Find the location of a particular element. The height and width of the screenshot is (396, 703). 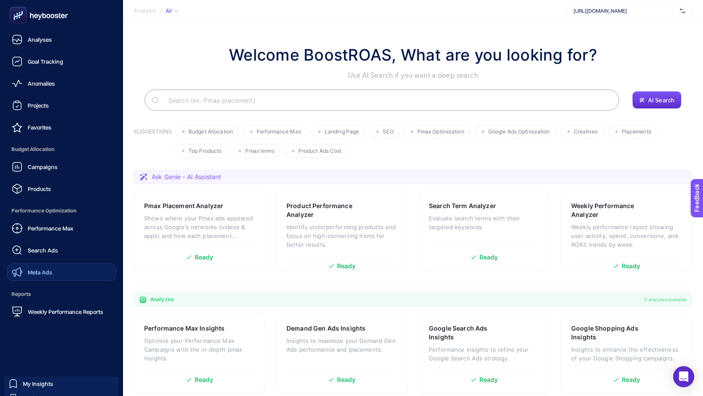

span: Performance Optimization is located at coordinates (62, 211).